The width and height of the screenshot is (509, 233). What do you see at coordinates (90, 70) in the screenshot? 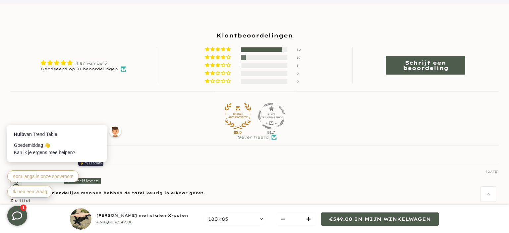
I see `a: ⚡️ by Leadinfo` at bounding box center [90, 70].